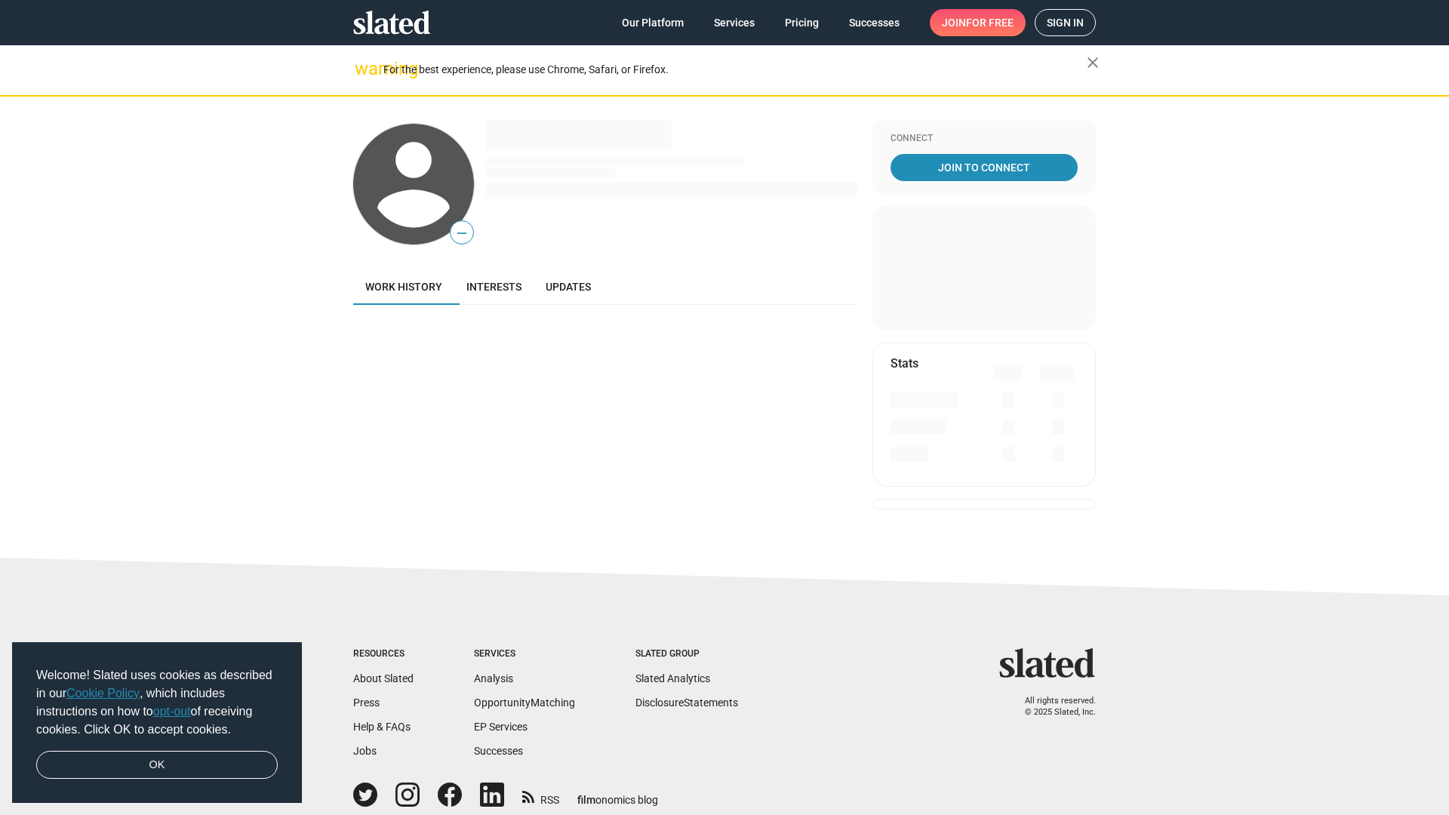 The height and width of the screenshot is (815, 1449). I want to click on a: Slated Analytics, so click(672, 678).